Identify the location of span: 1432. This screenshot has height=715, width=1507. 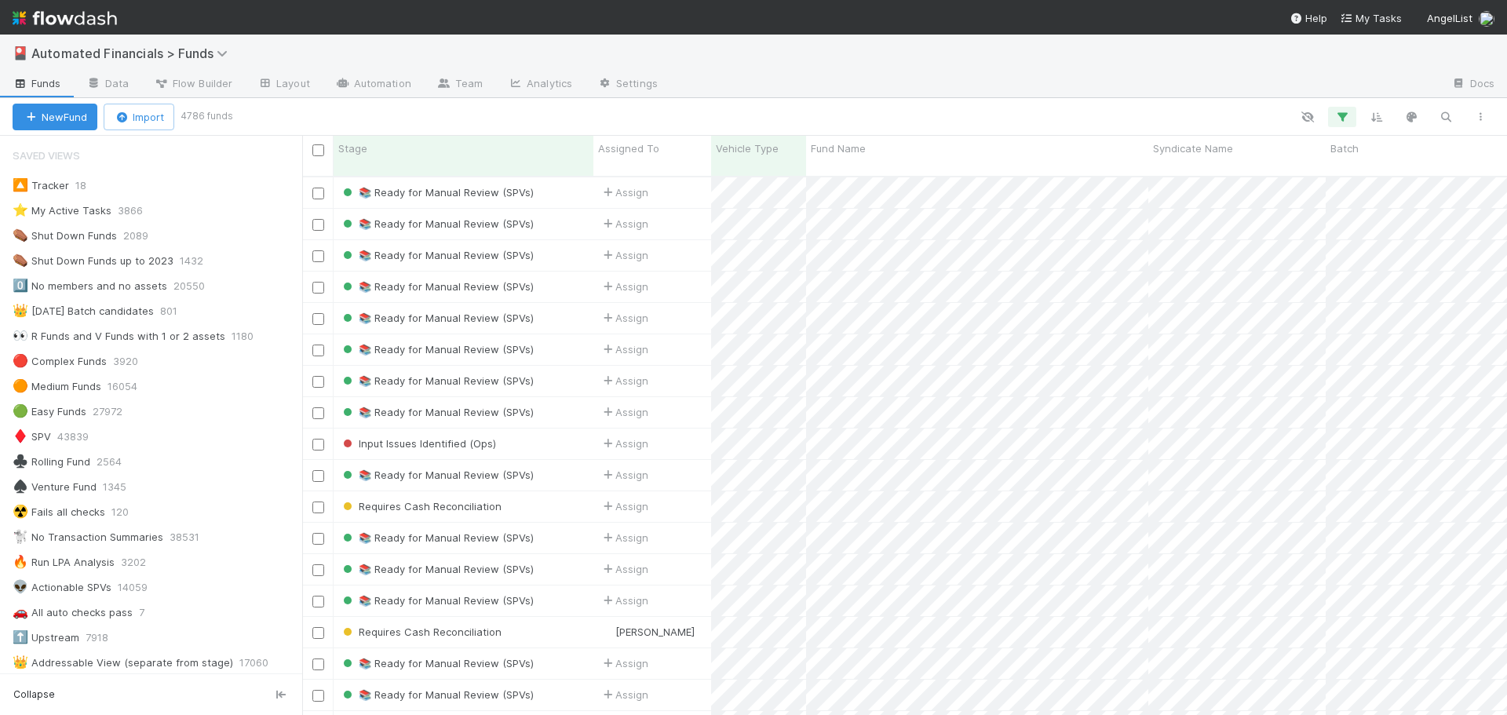
(199, 261).